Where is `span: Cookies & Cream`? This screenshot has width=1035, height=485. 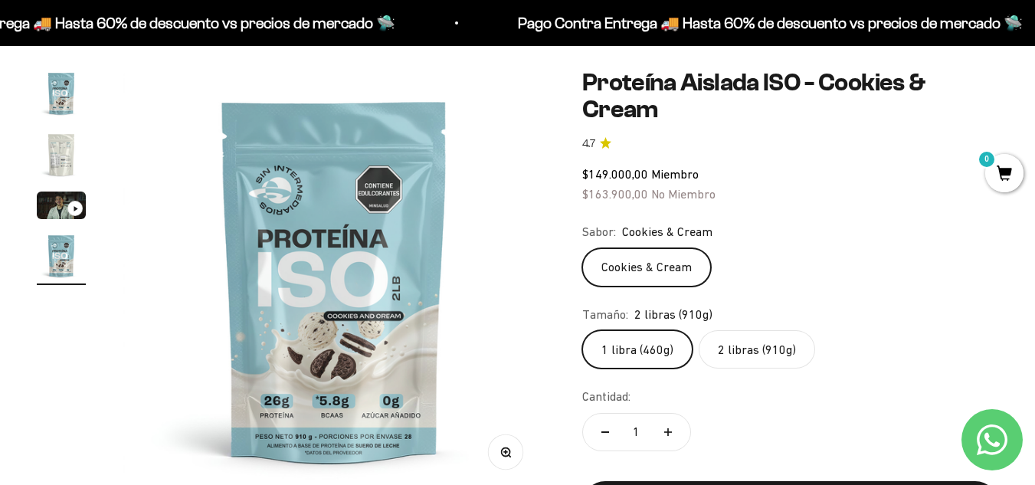
span: Cookies & Cream is located at coordinates (667, 232).